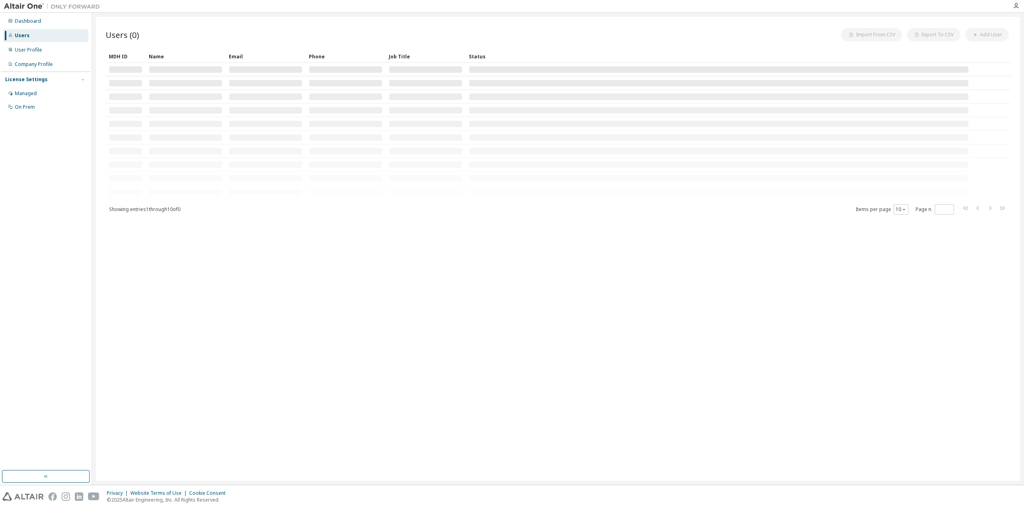 The width and height of the screenshot is (1024, 508). Describe the element at coordinates (934, 35) in the screenshot. I see `button: Export To CSV` at that location.